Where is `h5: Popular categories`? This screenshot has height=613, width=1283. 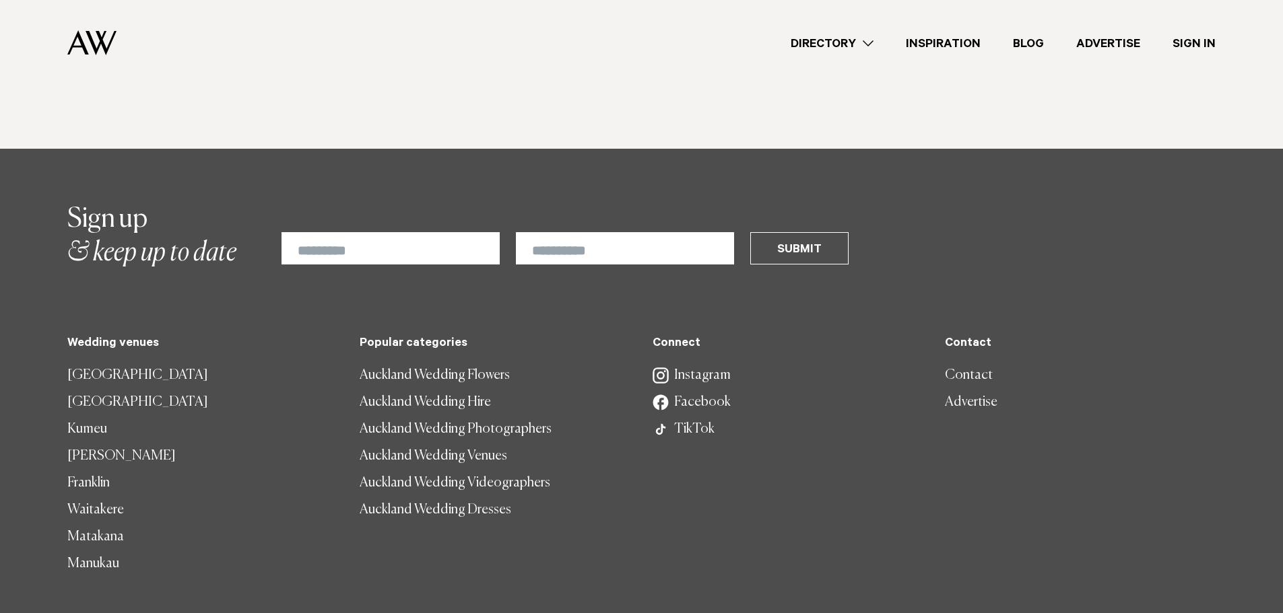 h5: Popular categories is located at coordinates (495, 344).